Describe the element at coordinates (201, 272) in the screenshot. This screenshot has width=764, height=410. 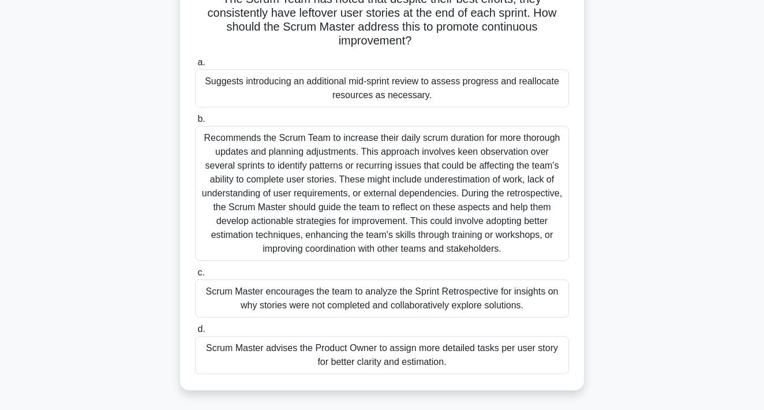
I see `span: c.` at that location.